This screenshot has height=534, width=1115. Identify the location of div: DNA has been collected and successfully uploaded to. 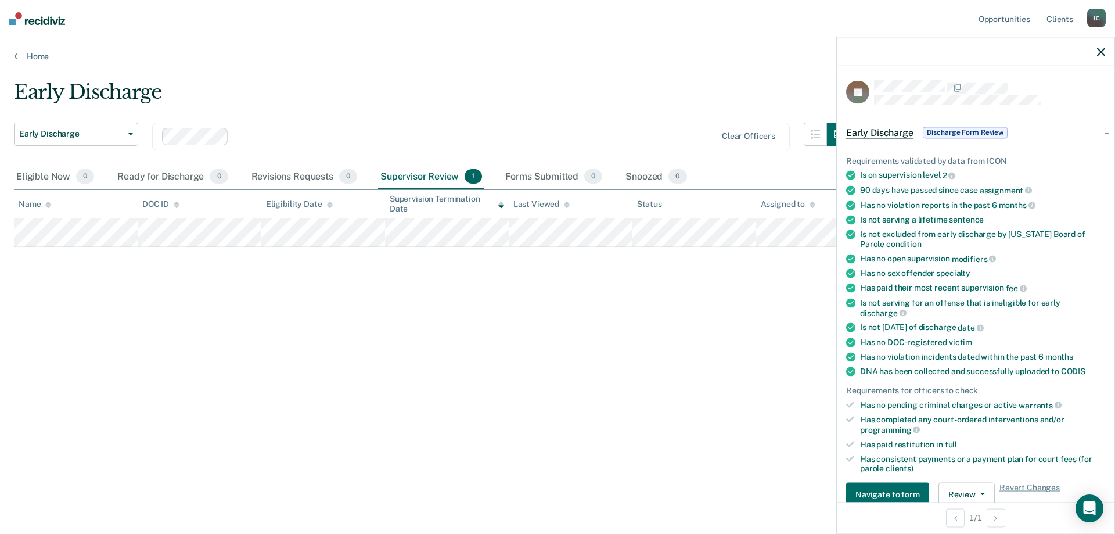
(983, 371).